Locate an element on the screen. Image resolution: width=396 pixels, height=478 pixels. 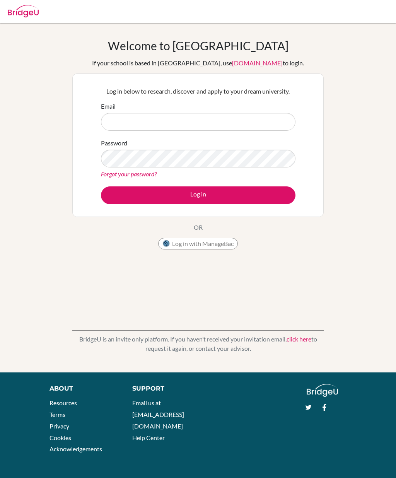
p: Log in below to research, discover and apply to your dream university. is located at coordinates (198, 91).